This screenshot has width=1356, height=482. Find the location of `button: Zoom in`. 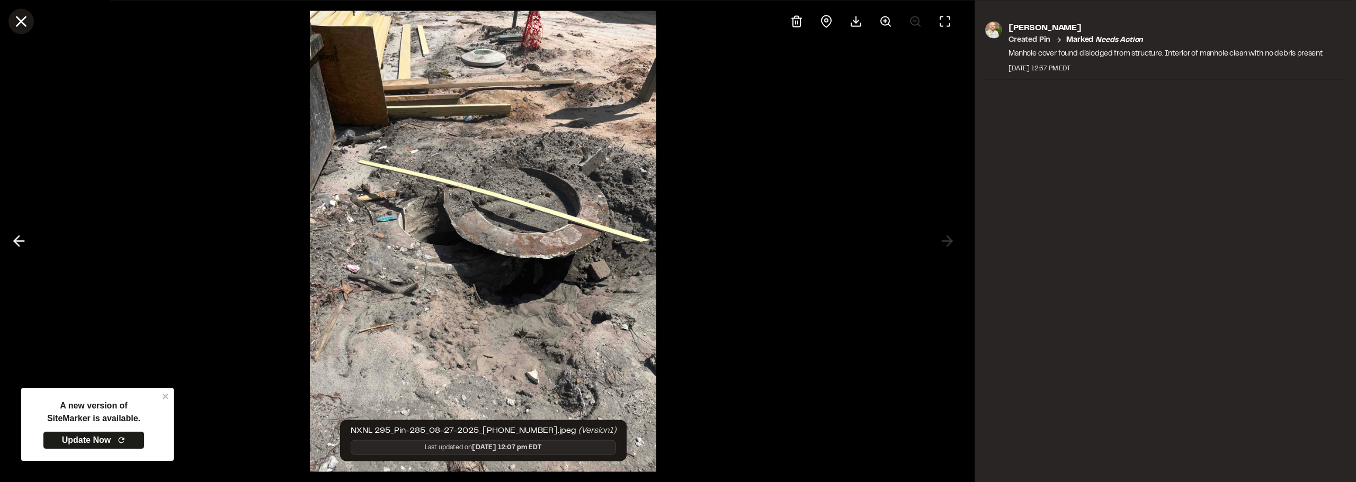

button: Zoom in is located at coordinates (885, 21).